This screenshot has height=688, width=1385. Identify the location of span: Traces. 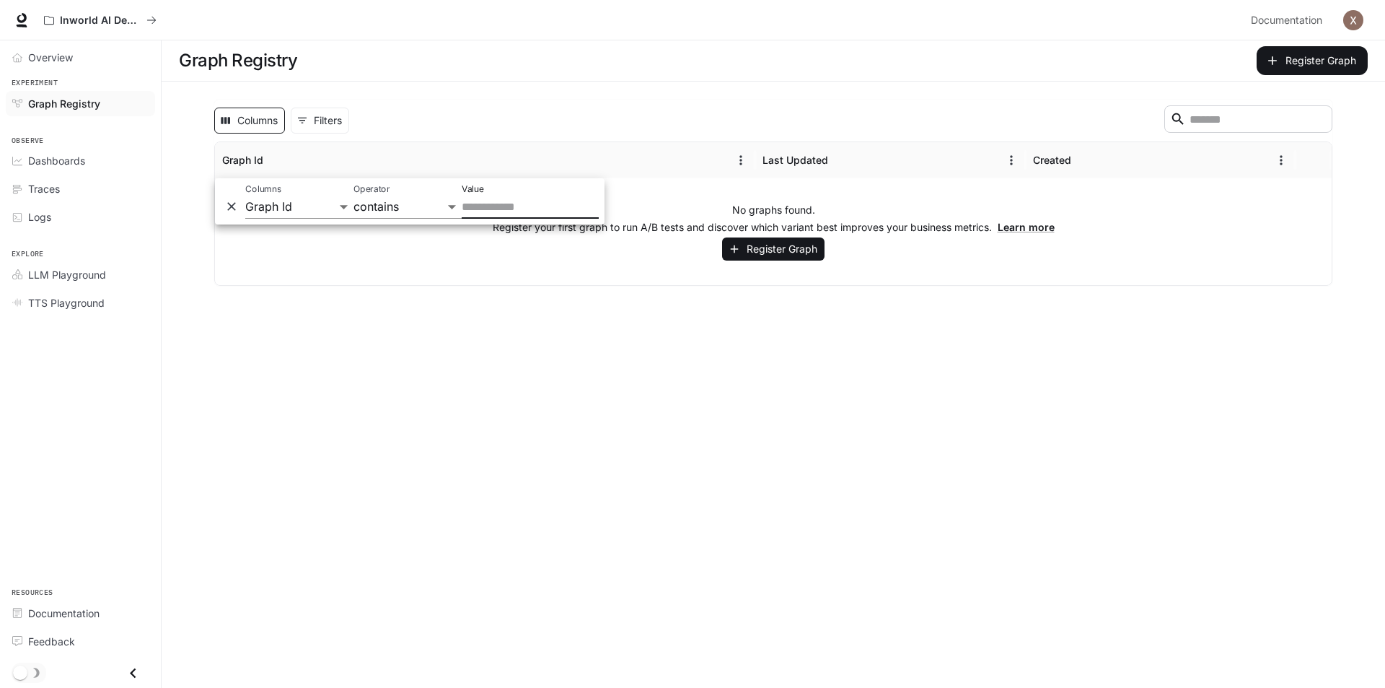
(44, 188).